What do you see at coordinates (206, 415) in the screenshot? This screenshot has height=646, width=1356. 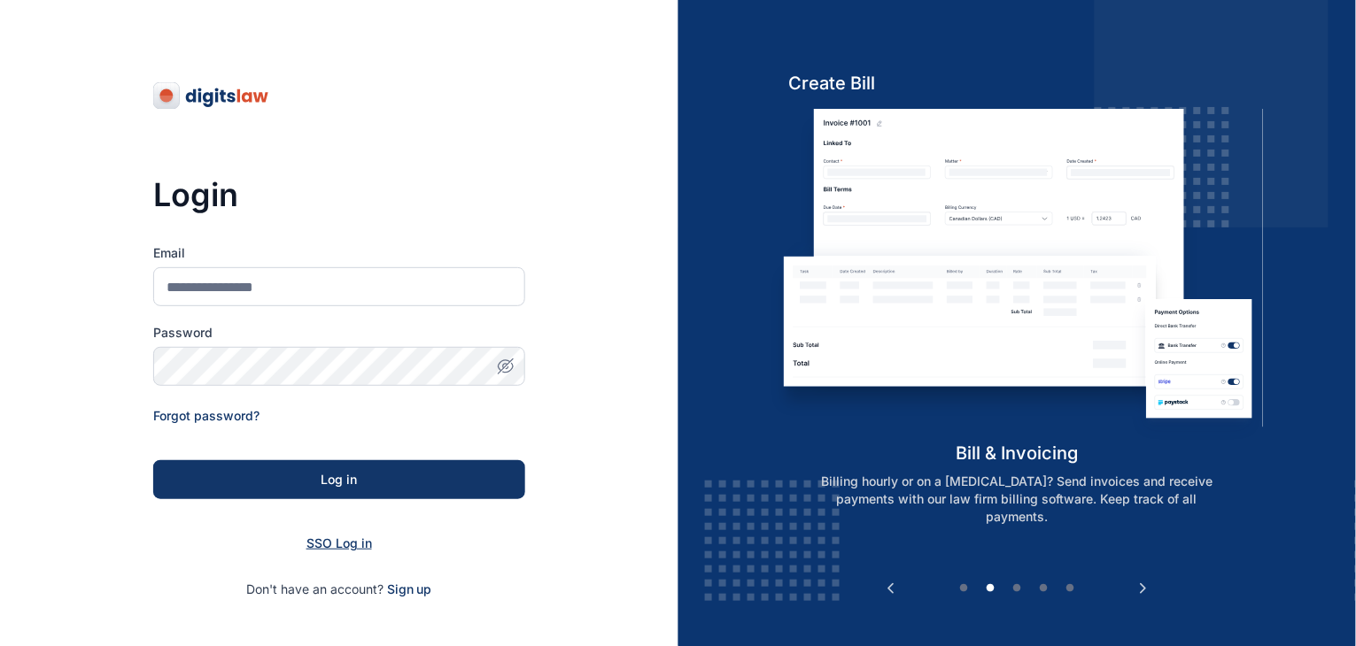 I see `span: Forgot password?` at bounding box center [206, 415].